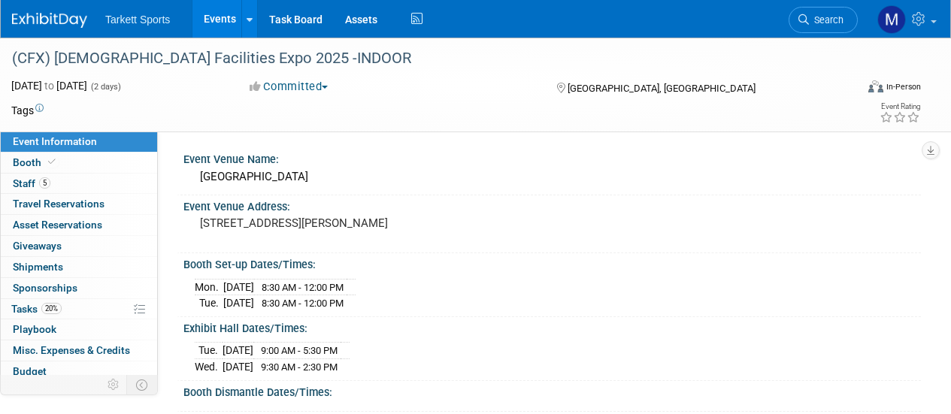 The image size is (951, 414). I want to click on span: Asset Reservations, so click(57, 225).